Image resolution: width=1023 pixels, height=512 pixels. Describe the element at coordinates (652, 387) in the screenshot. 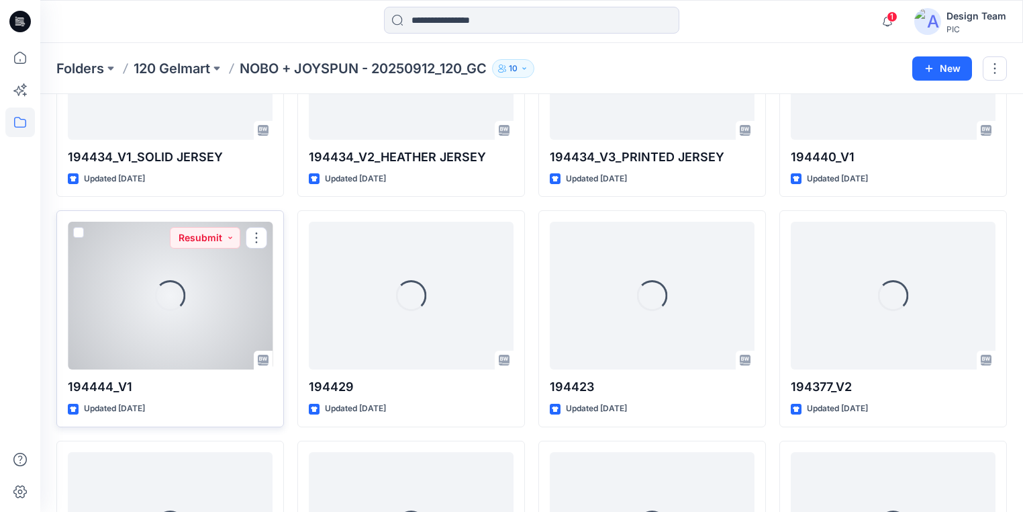

I see `p: 194423` at that location.